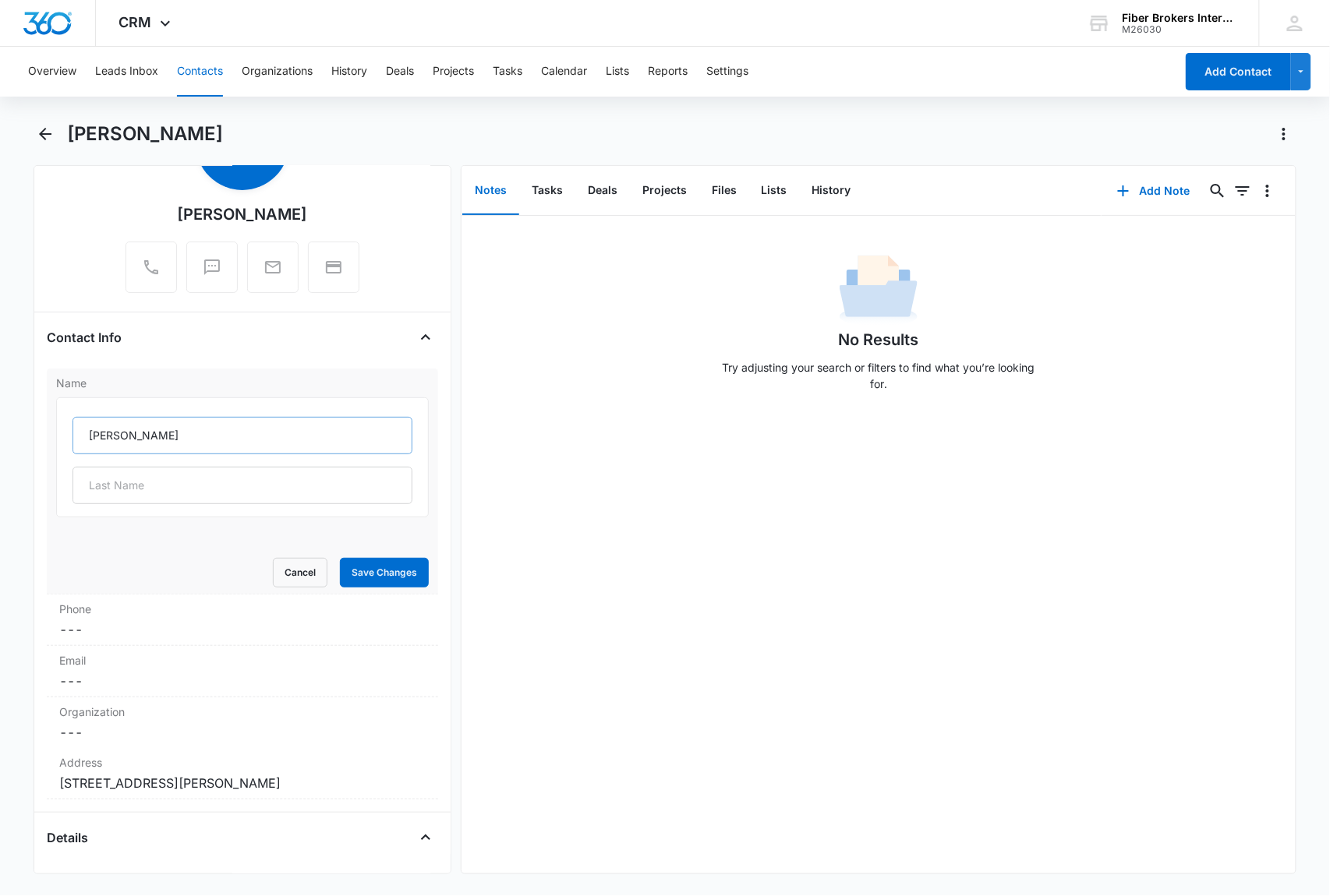 The height and width of the screenshot is (896, 1330). I want to click on button: Cancel, so click(300, 573).